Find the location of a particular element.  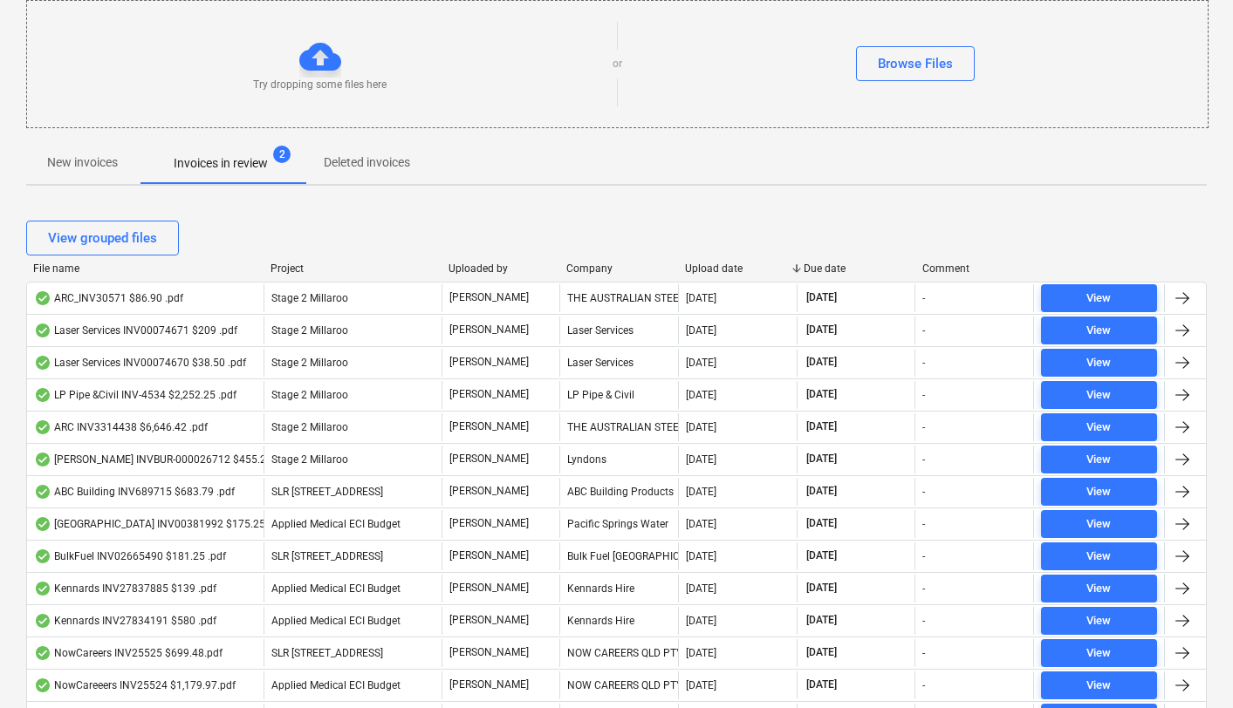

div: Laser Services INV00074670 $38.50 .pdf is located at coordinates (140, 363).